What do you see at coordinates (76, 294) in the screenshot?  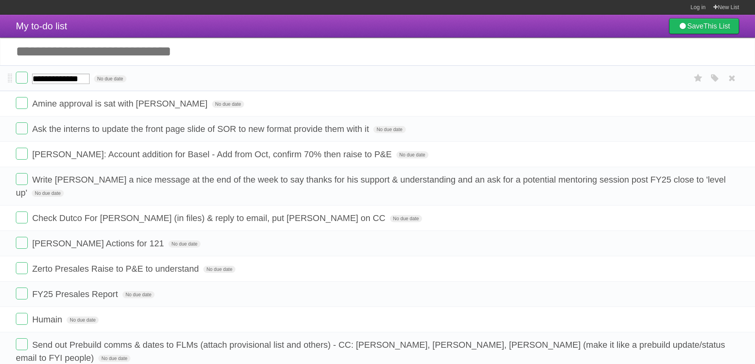 I see `span: FY25 Presales Report` at bounding box center [76, 294].